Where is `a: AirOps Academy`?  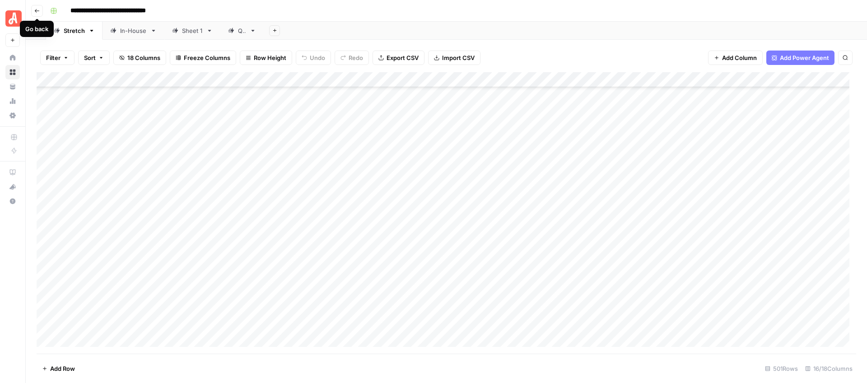
a: AirOps Academy is located at coordinates (13, 172).